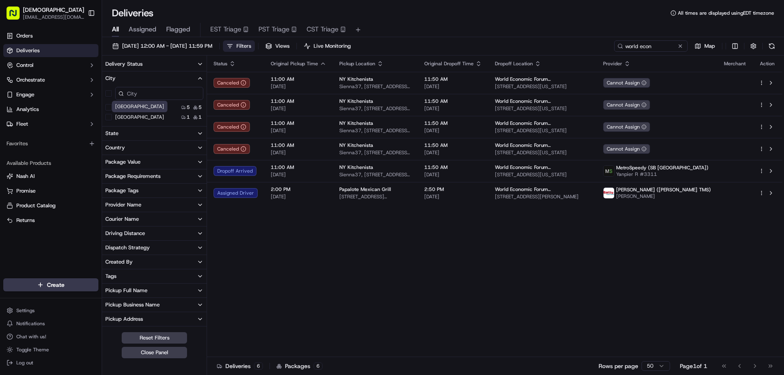 Image resolution: width=784 pixels, height=375 pixels. I want to click on div: State, so click(112, 134).